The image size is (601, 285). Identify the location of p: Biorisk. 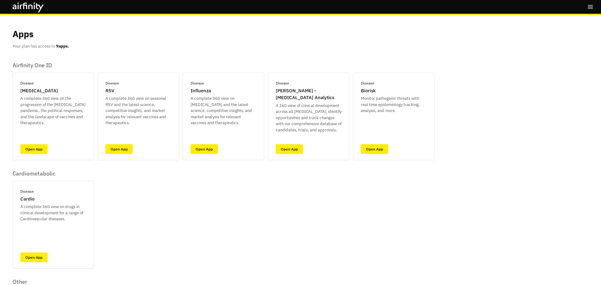
(368, 91).